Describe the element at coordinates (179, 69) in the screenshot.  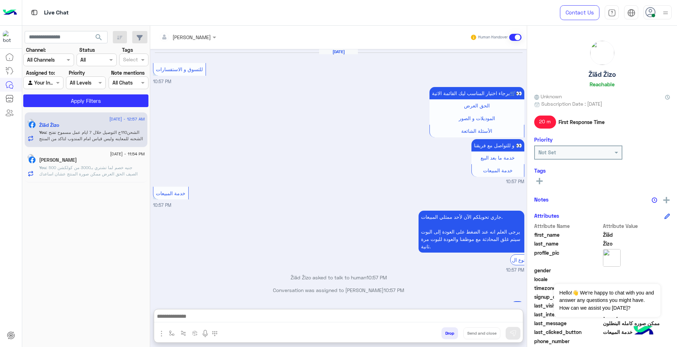
I see `span: للتسوق و الاستفسارات` at that location.